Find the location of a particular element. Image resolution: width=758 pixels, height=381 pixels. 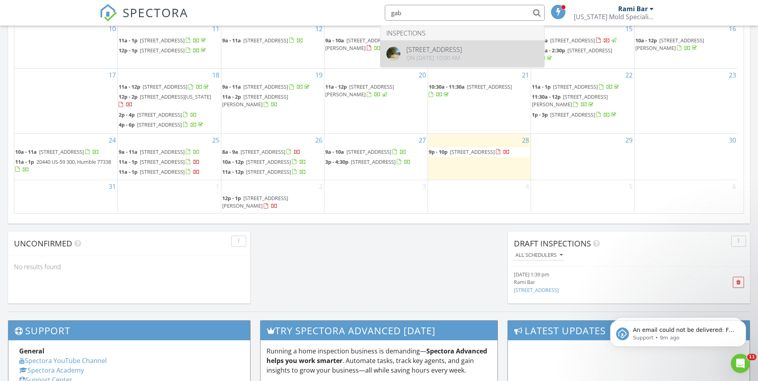

a: Go to September 1, 2025 is located at coordinates (217, 187).